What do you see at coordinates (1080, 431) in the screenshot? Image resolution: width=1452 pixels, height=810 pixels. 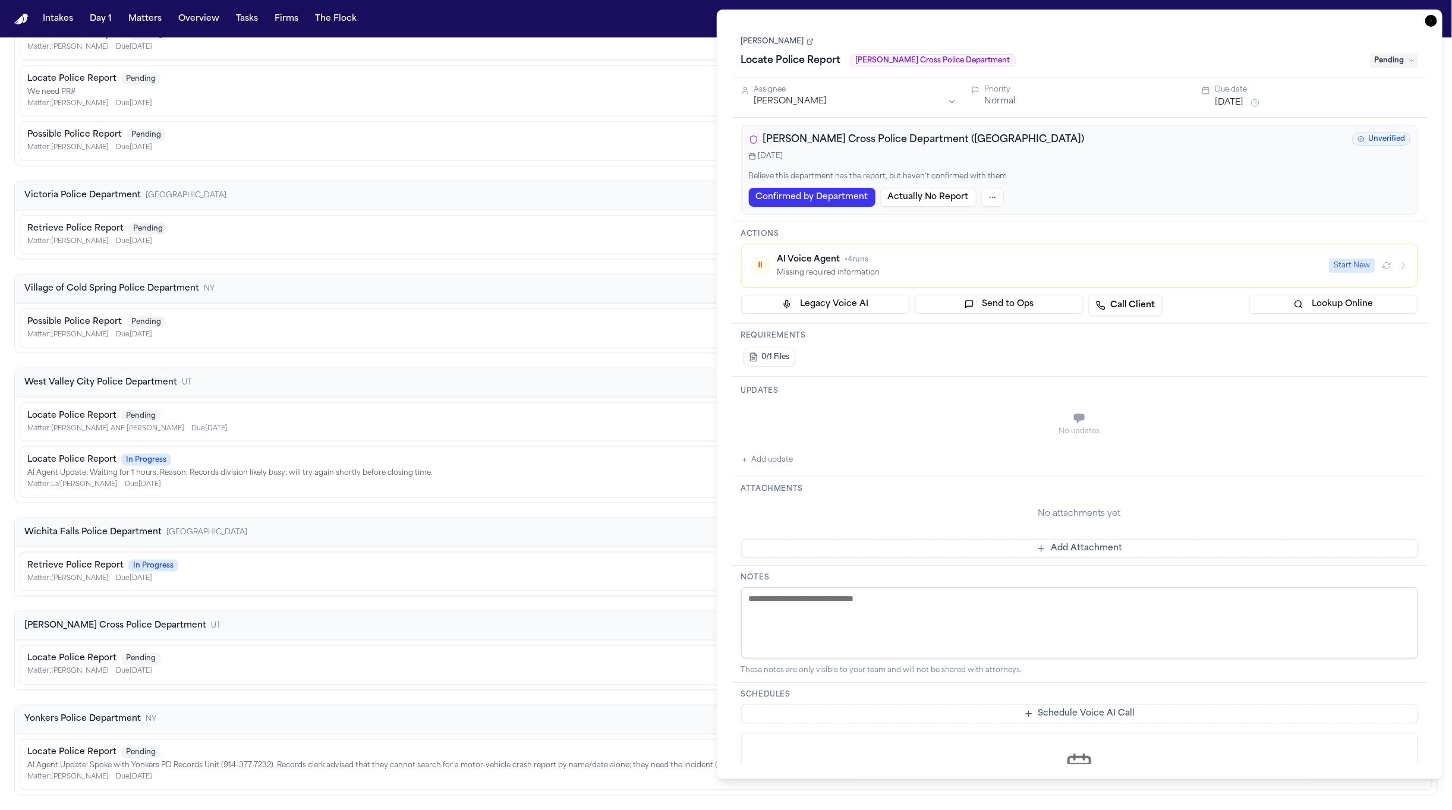 I see `div: No updates` at bounding box center [1080, 431].